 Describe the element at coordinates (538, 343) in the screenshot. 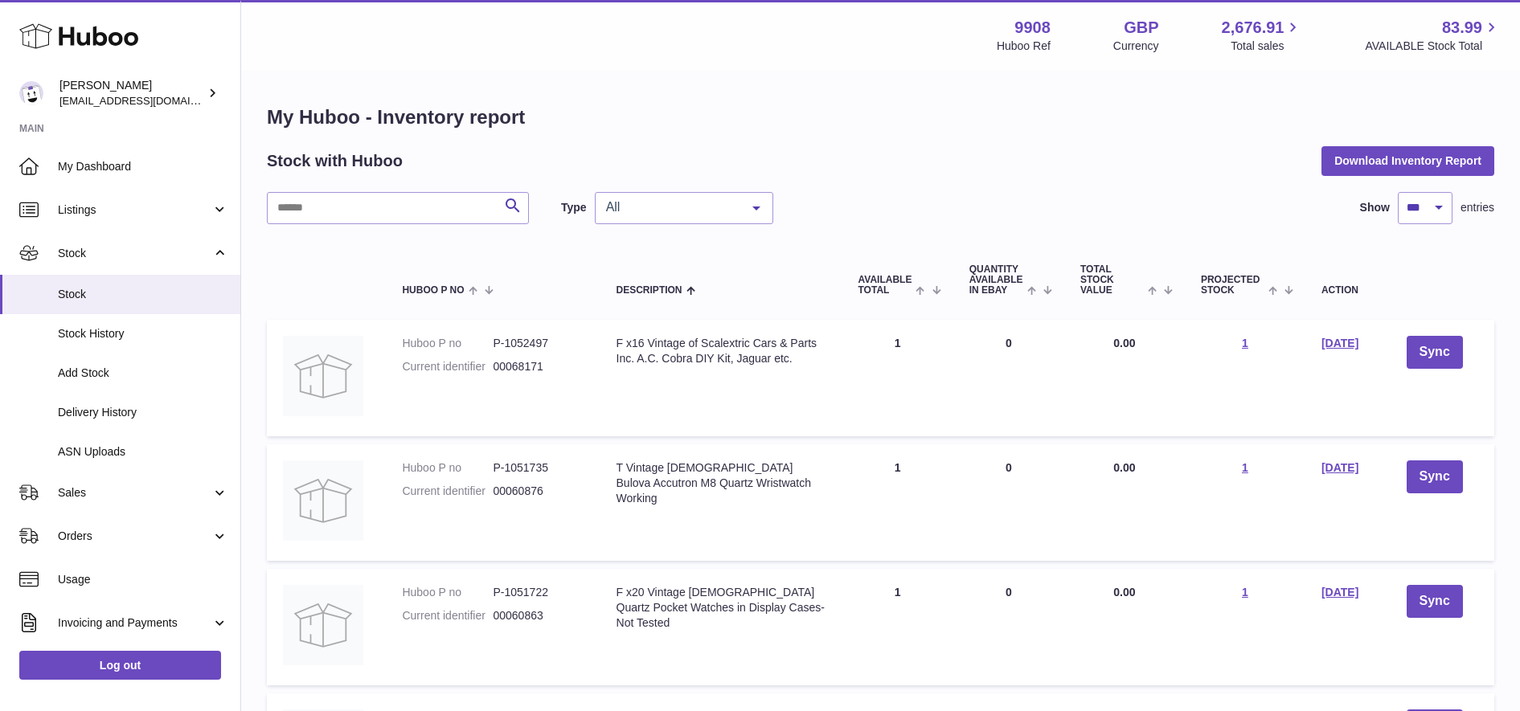

I see `dd: P-1052497` at that location.